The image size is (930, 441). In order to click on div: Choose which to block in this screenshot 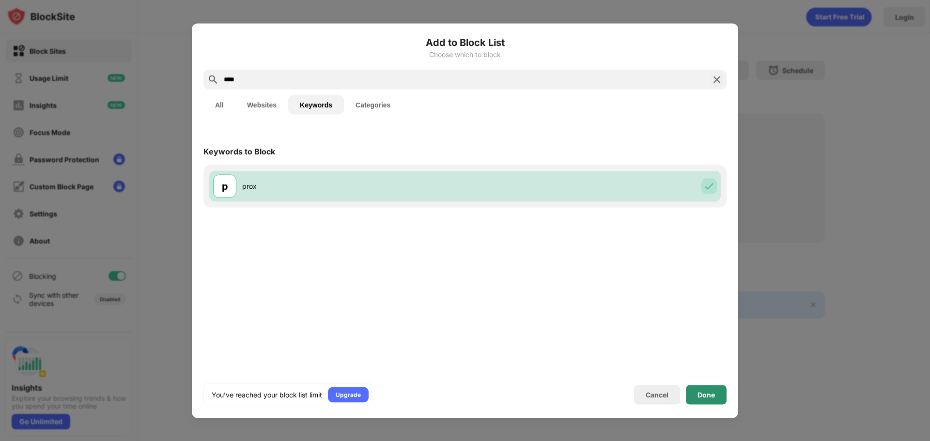, I will do `click(465, 54)`.